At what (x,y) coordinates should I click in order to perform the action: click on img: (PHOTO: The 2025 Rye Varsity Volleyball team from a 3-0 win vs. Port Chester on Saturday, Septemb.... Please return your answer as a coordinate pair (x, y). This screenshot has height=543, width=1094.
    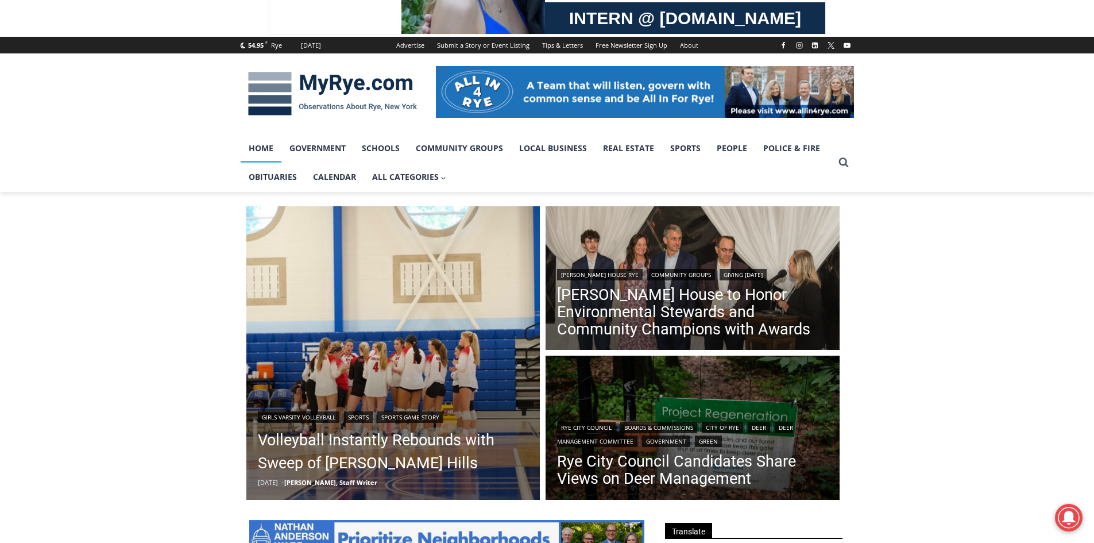
    Looking at the image, I should click on (393, 353).